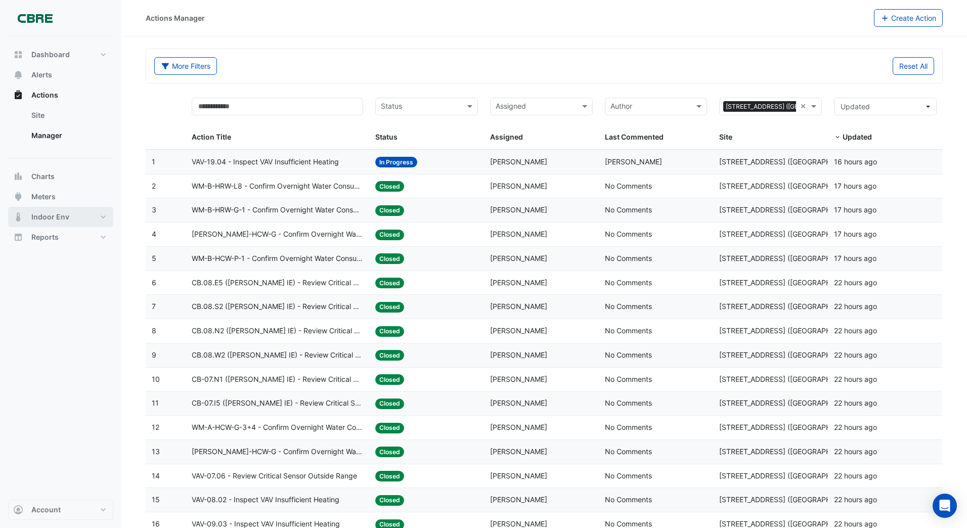  What do you see at coordinates (265, 499) in the screenshot?
I see `span: VAV-08.02 - Inspect VAV Insufficient Heating` at bounding box center [265, 499].